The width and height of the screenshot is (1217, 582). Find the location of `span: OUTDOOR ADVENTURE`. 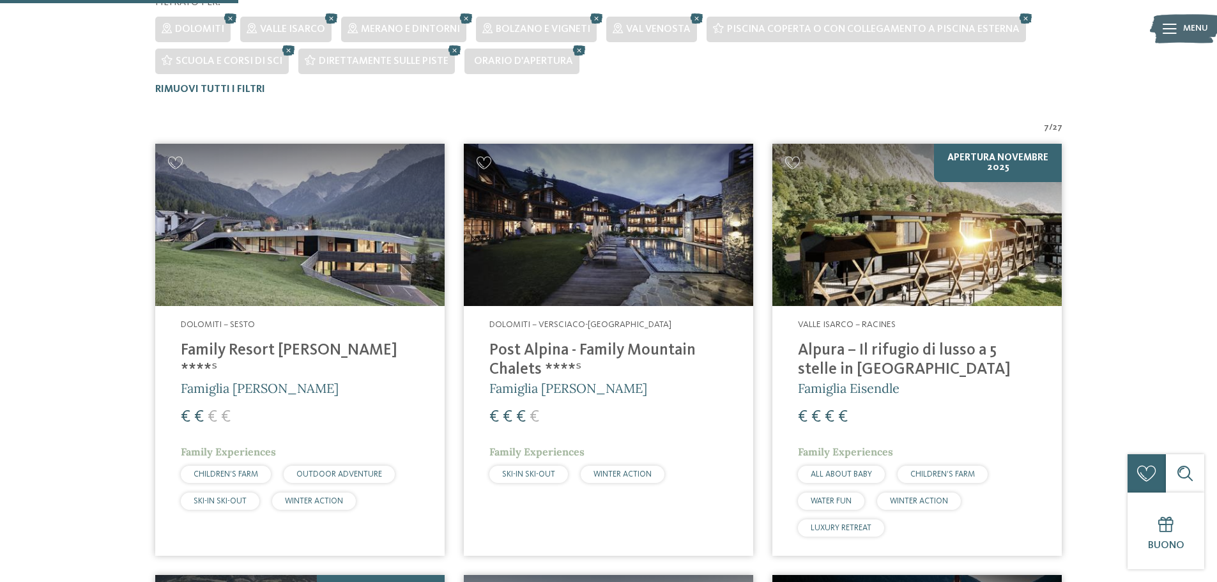

span: OUTDOOR ADVENTURE is located at coordinates (339, 474).